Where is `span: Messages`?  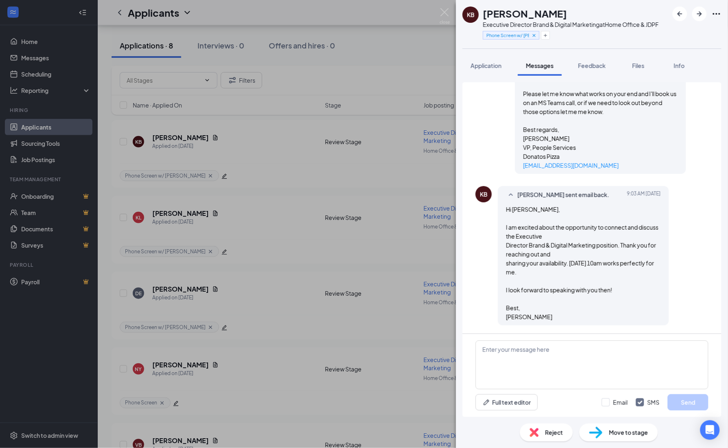 span: Messages is located at coordinates (540, 66).